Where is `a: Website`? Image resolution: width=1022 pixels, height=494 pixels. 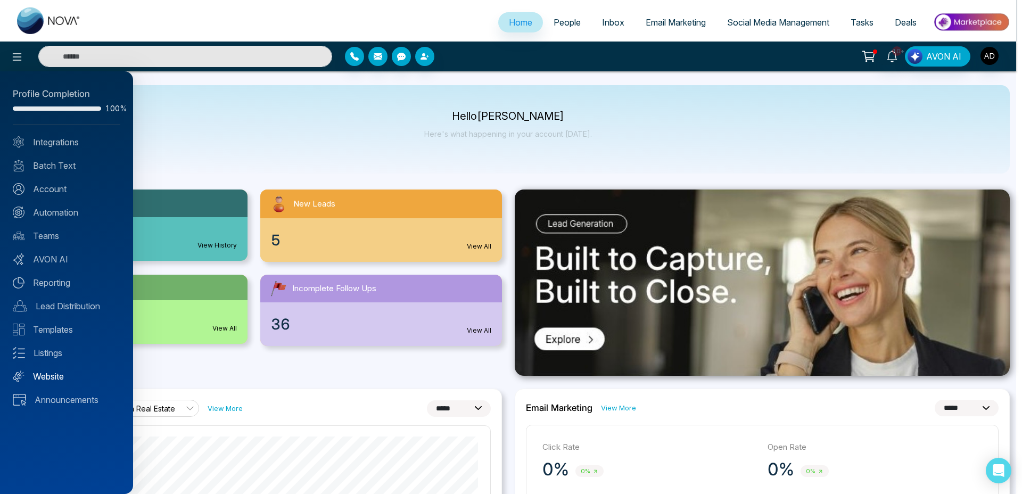 a: Website is located at coordinates (67, 376).